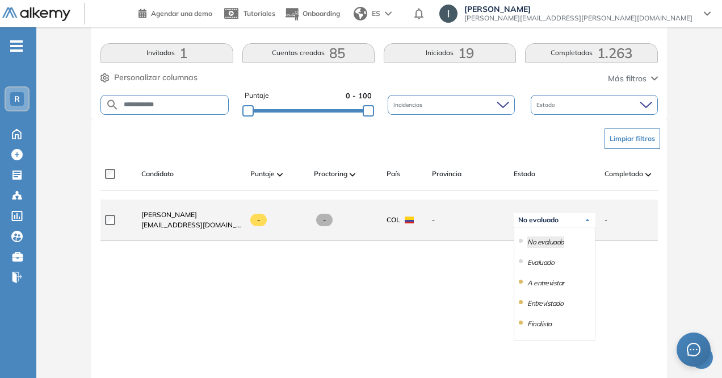 Image resolution: width=722 pixels, height=378 pixels. Describe the element at coordinates (175, 12) in the screenshot. I see `a: Agendar una demo` at that location.